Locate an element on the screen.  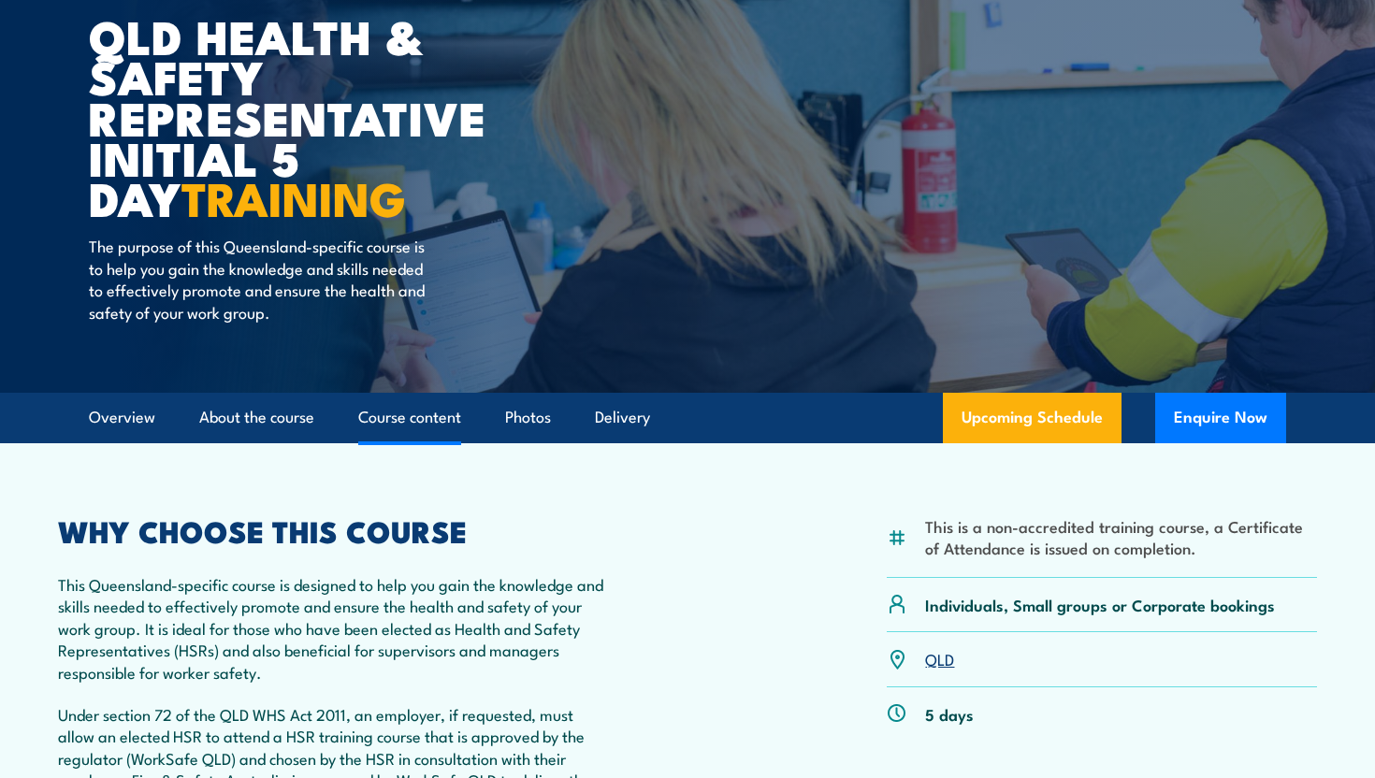
p: The purpose of this Queensland-specific course is to help you gain the knowledge and skills neede... is located at coordinates (259, 279).